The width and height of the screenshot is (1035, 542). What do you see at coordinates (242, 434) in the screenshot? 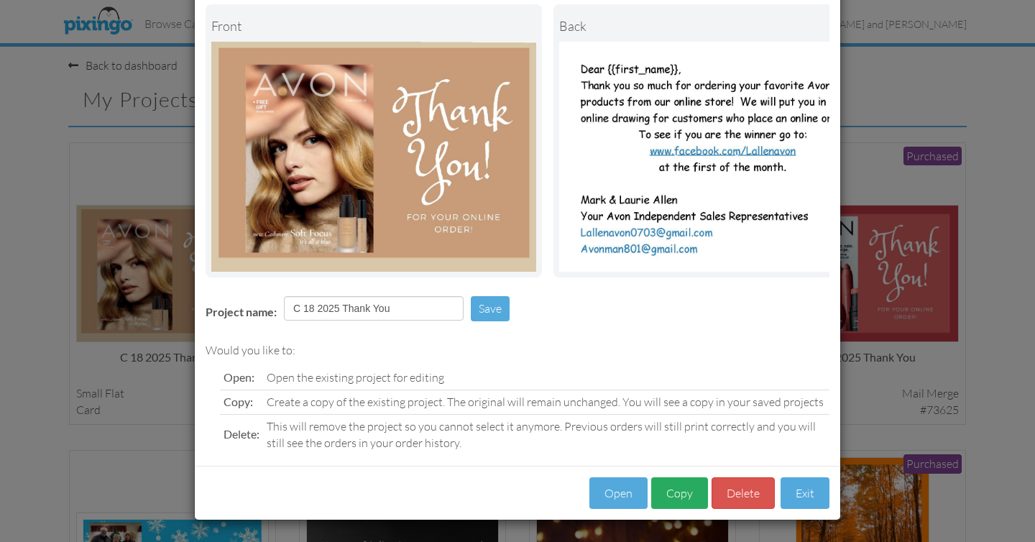
I see `span: Delete:` at bounding box center [242, 434].